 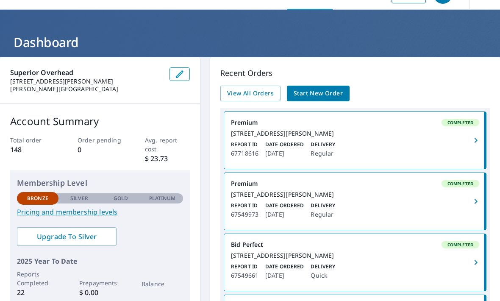 I want to click on p: Quick, so click(x=323, y=275).